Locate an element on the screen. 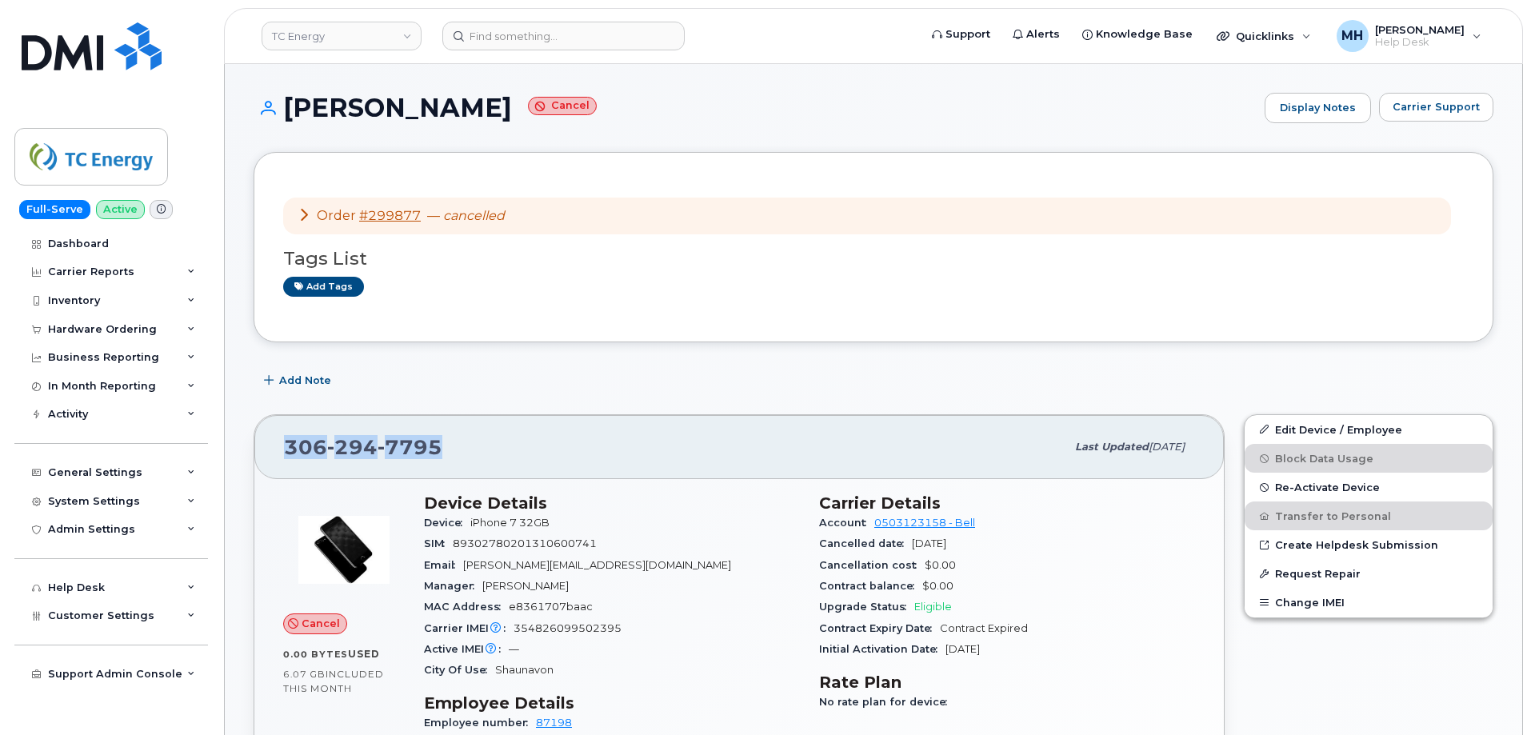 The image size is (1531, 735). span: Add Note is located at coordinates (305, 380).